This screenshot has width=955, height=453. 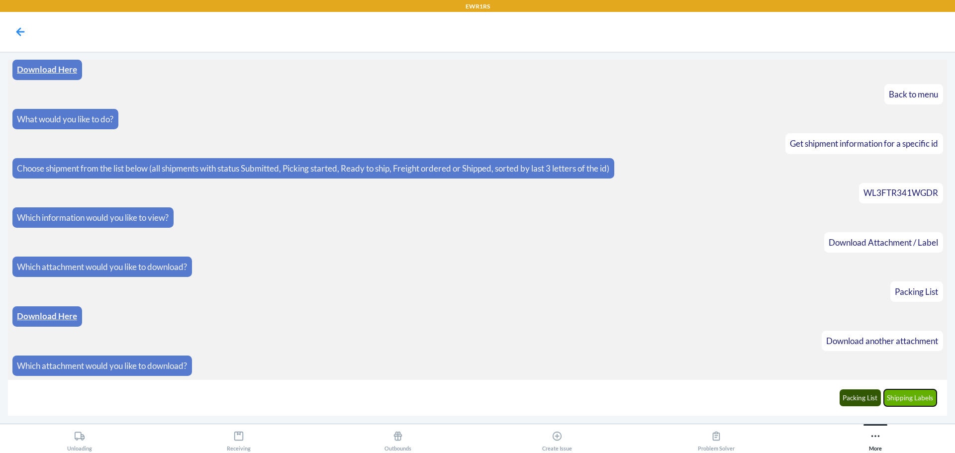 What do you see at coordinates (398, 439) in the screenshot?
I see `div: Outbounds` at bounding box center [398, 439].